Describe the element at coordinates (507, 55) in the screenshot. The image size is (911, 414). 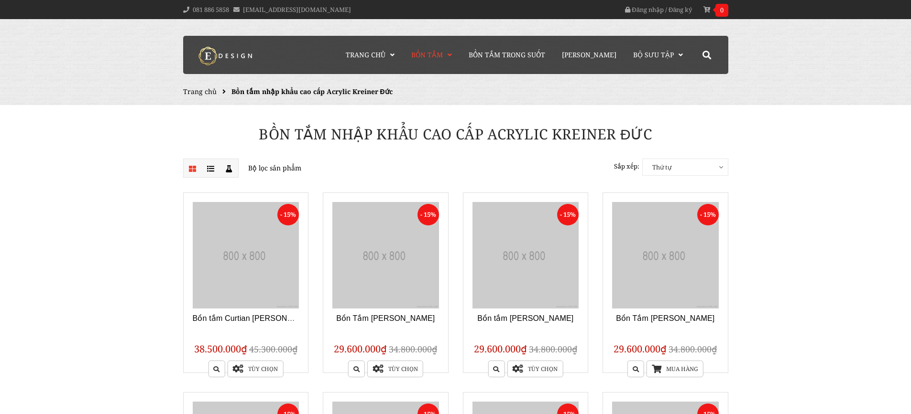
I see `a: Bồn Tắm Trong Suốt` at that location.